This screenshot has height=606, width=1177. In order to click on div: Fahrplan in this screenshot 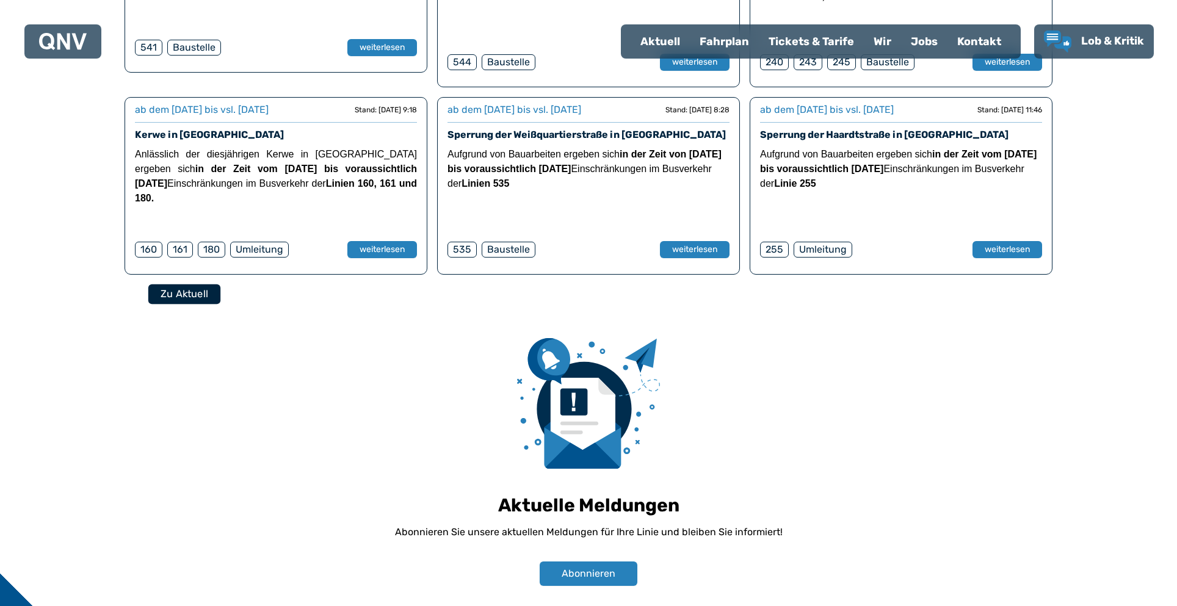, I will do `click(724, 42)`.